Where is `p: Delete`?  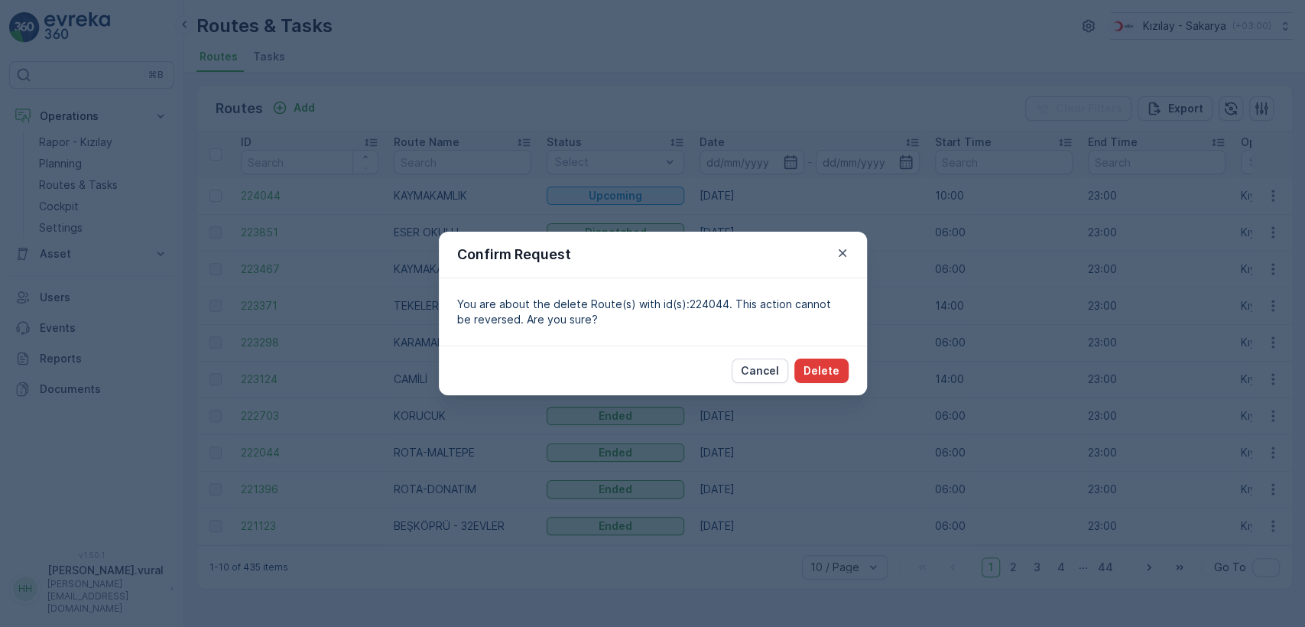 p: Delete is located at coordinates (821, 371).